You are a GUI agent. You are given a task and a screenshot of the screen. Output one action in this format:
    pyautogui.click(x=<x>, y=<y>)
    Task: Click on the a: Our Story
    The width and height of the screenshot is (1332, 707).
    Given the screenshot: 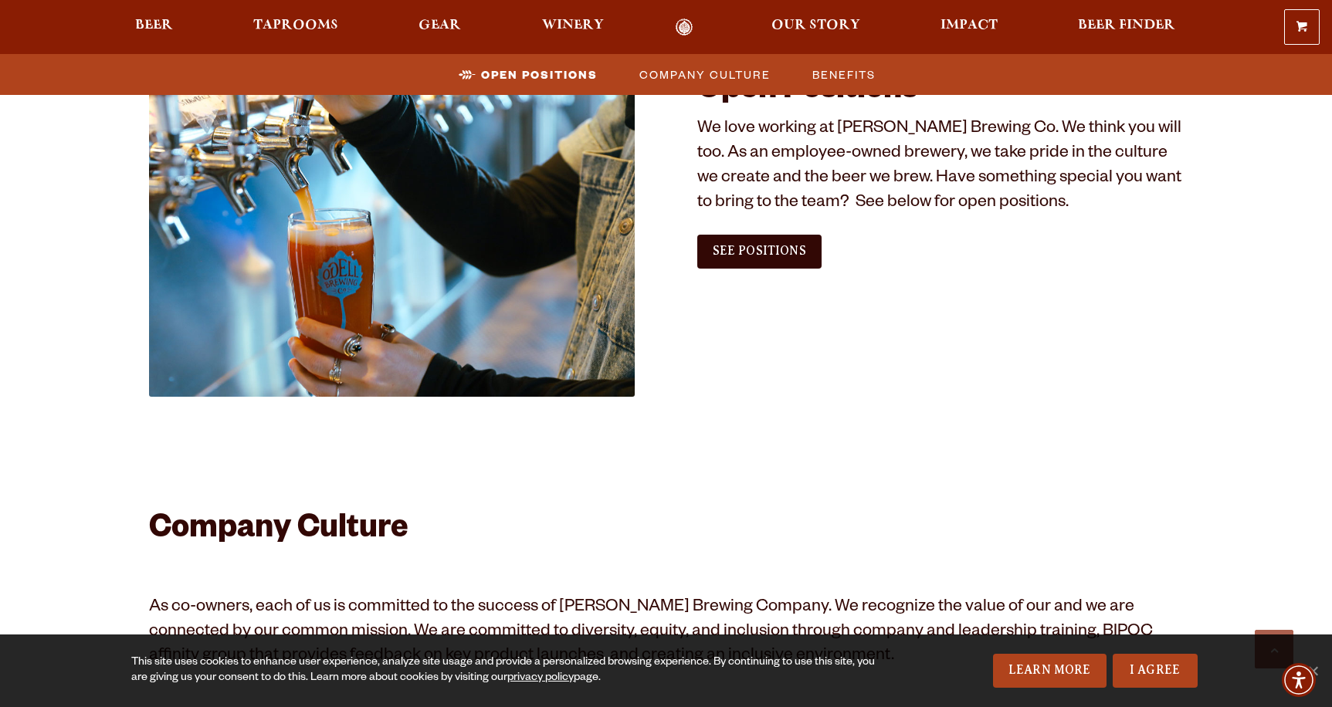 What is the action you would take?
    pyautogui.click(x=816, y=27)
    